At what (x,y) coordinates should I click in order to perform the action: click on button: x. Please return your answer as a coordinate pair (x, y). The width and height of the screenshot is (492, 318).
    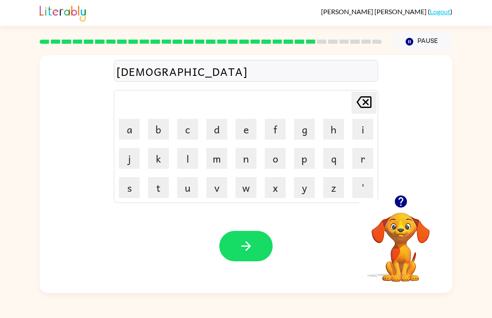
    Looking at the image, I should click on (275, 188).